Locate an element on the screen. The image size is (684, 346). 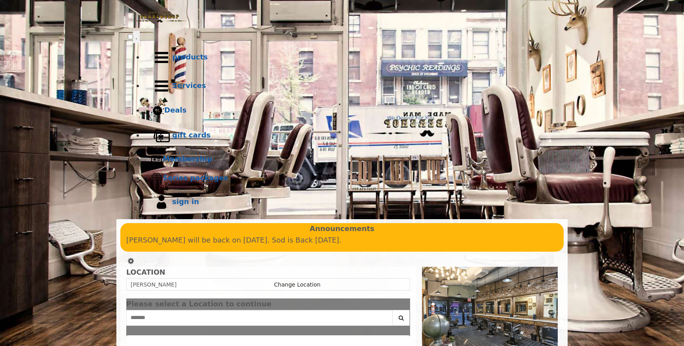
i: Search button is located at coordinates (401, 317).